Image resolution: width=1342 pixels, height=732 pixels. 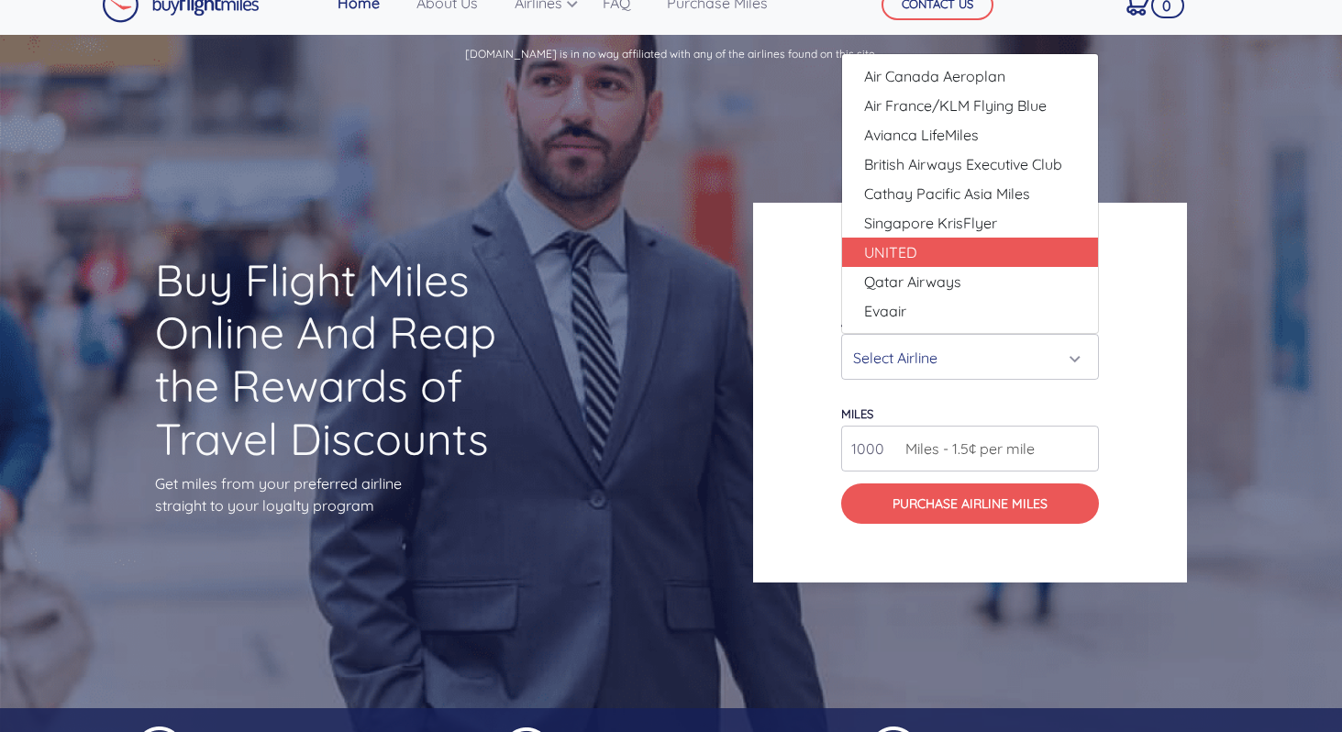 I want to click on span: Avianca LifeMiles, so click(x=921, y=135).